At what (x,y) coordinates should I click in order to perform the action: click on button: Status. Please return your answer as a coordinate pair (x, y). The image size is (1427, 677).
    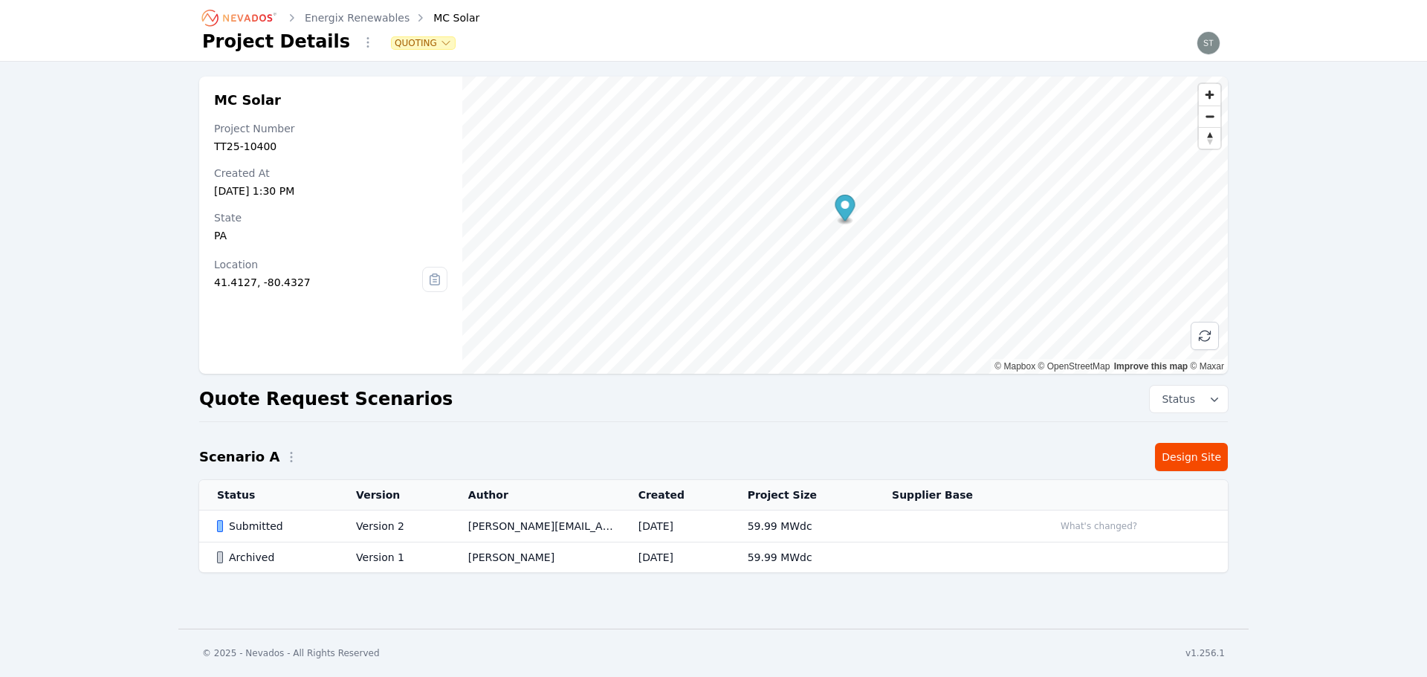
    Looking at the image, I should click on (1189, 399).